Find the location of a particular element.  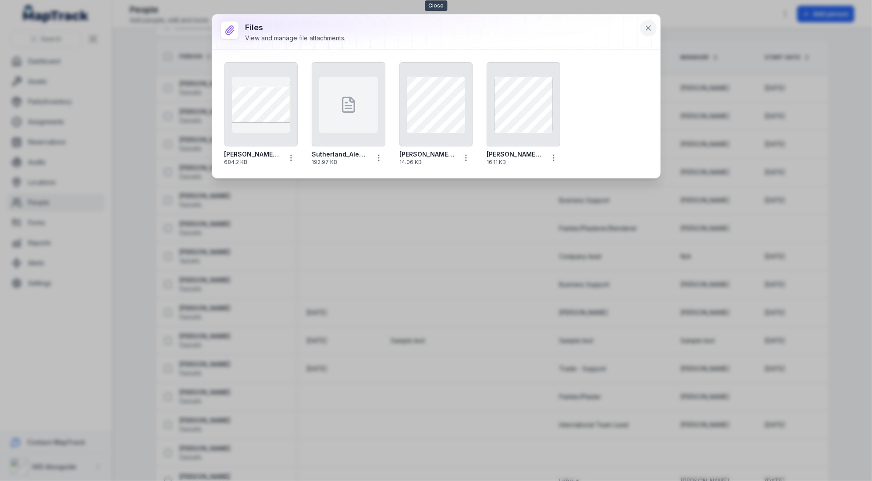

h3: Files is located at coordinates (295, 28).